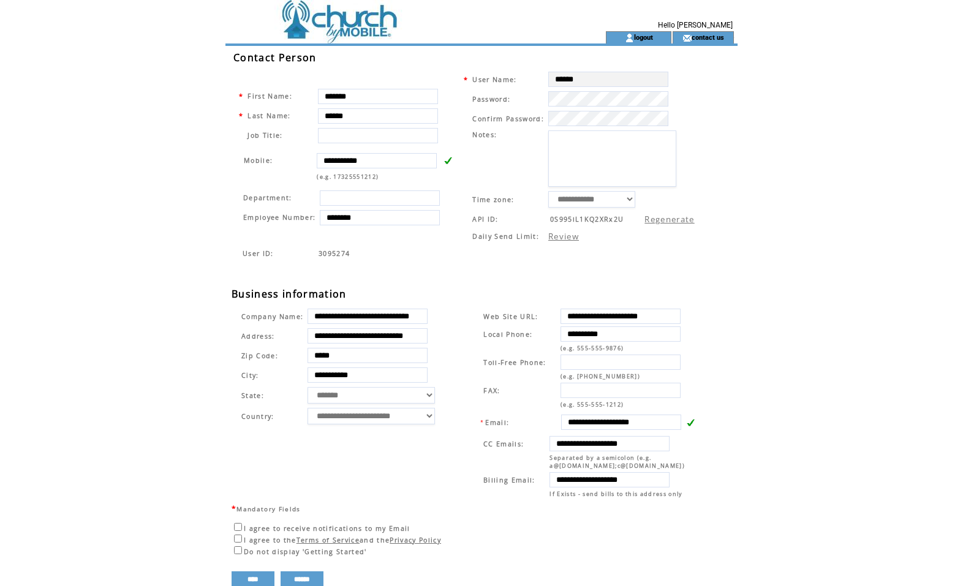 The height and width of the screenshot is (586, 963). Describe the element at coordinates (289, 294) in the screenshot. I see `span: Business information` at that location.